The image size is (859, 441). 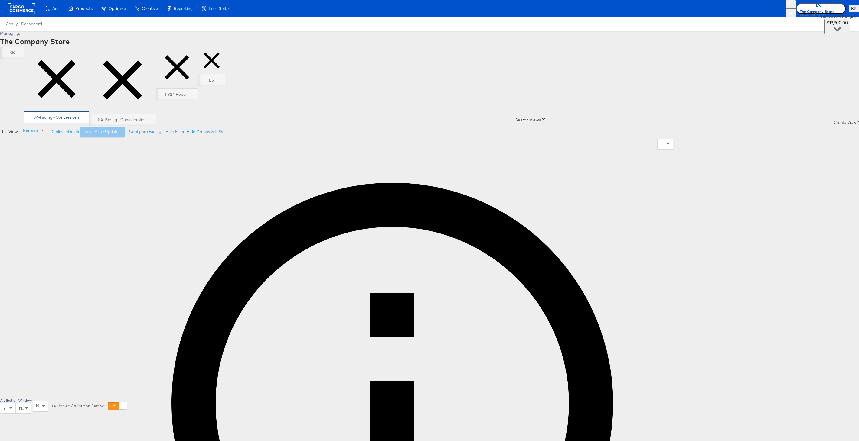 What do you see at coordinates (529, 120) in the screenshot?
I see `div: Search Views` at bounding box center [529, 120].